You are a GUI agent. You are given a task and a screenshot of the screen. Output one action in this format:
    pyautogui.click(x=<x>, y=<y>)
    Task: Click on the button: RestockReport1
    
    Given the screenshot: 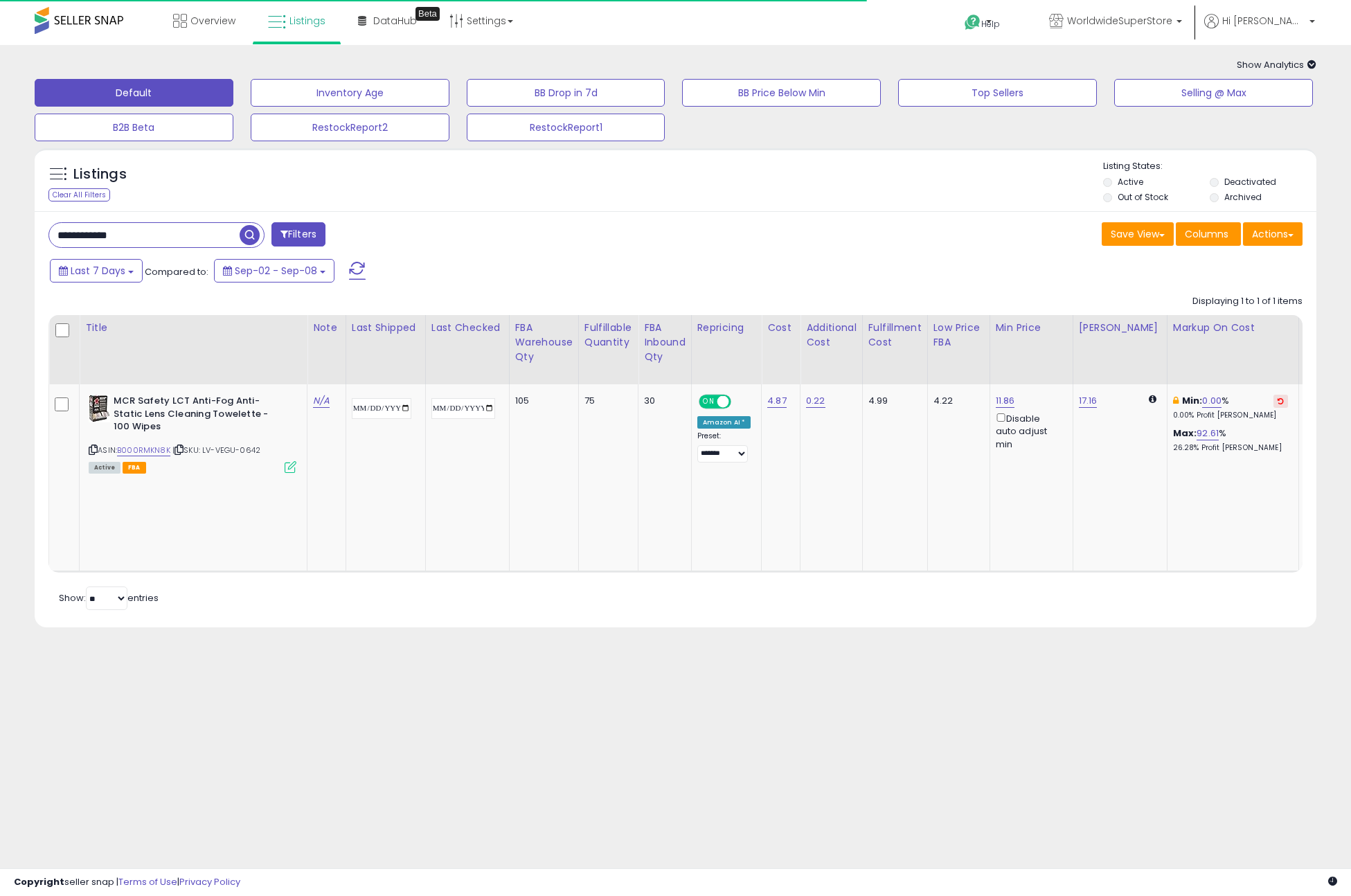 What is the action you would take?
    pyautogui.click(x=566, y=127)
    